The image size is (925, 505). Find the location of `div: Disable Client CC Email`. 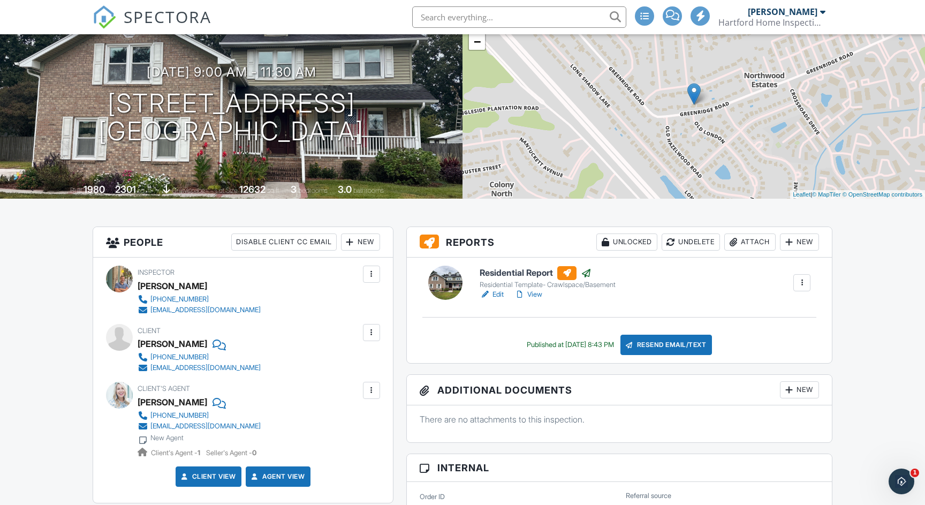

div: Disable Client CC Email is located at coordinates (284, 242).